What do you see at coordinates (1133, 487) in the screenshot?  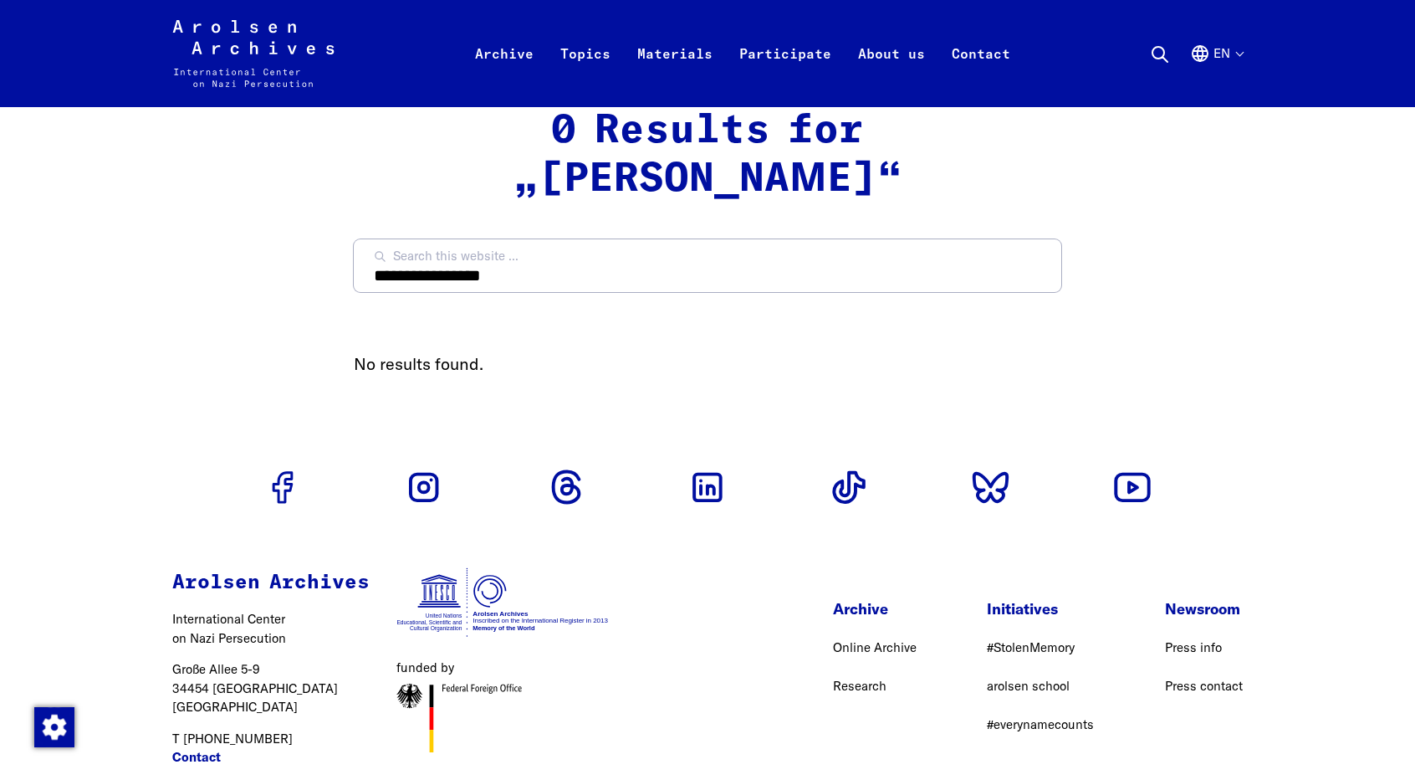 I see `a: Go to Youtube profile` at bounding box center [1133, 487].